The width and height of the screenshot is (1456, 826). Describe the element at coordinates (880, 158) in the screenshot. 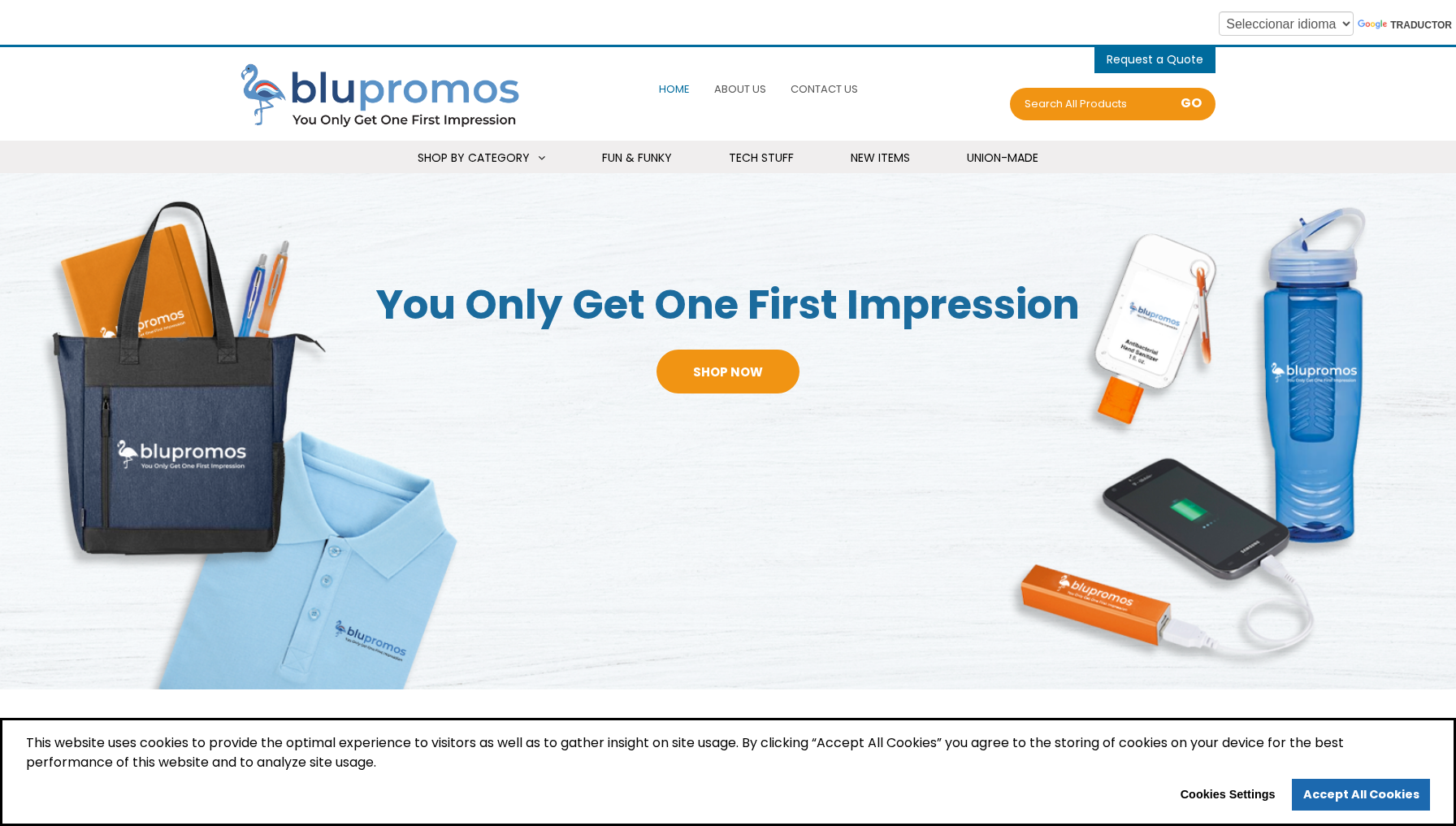

I see `span: New Items` at that location.